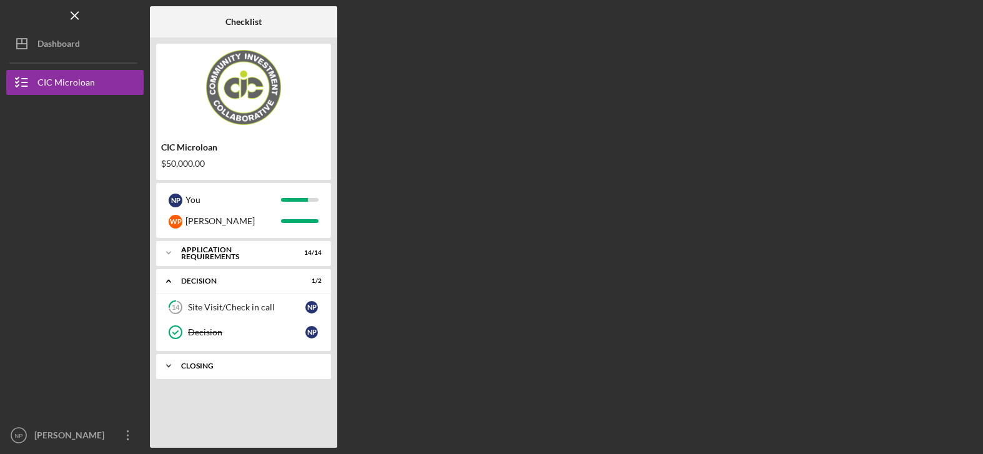 This screenshot has width=983, height=454. What do you see at coordinates (243, 332) in the screenshot?
I see `a: DecisionNP` at bounding box center [243, 332].